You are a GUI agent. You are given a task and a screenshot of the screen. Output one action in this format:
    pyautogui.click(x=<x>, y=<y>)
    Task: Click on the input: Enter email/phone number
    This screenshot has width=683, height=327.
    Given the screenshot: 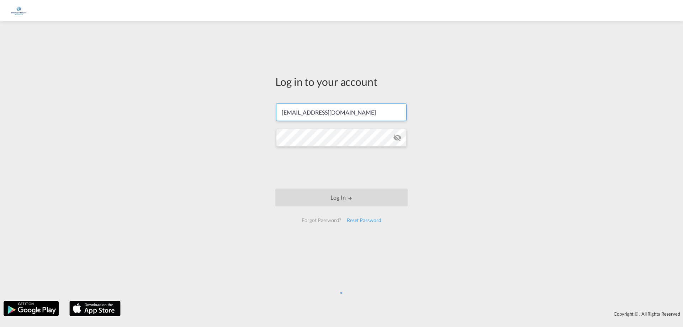 What is the action you would take?
    pyautogui.click(x=341, y=112)
    